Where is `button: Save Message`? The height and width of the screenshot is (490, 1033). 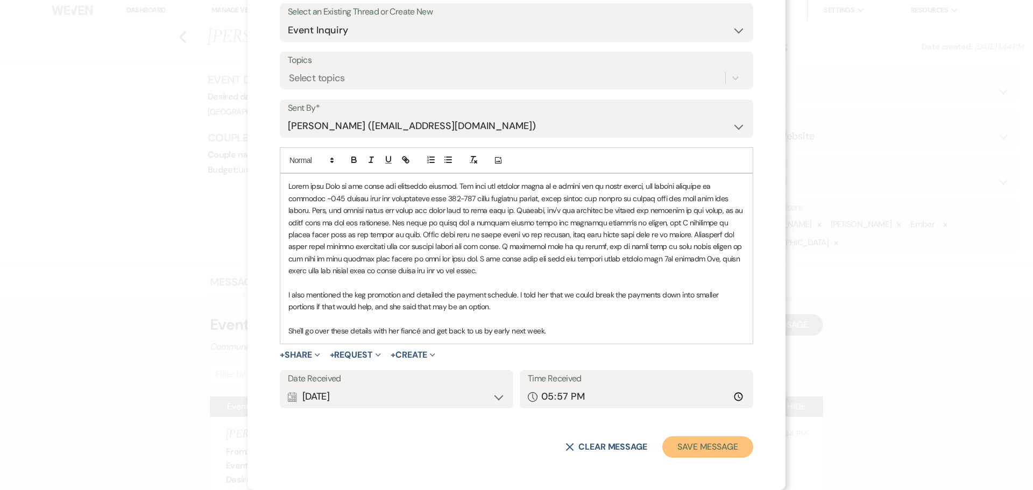
button: Save Message is located at coordinates (708, 447).